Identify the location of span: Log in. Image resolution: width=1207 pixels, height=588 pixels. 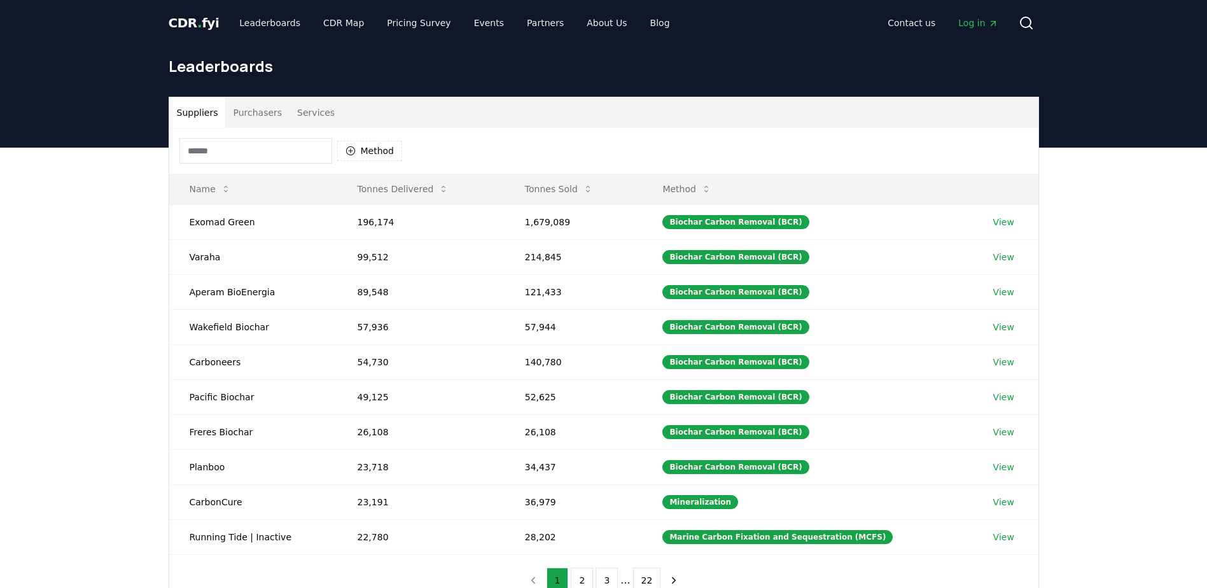
(978, 23).